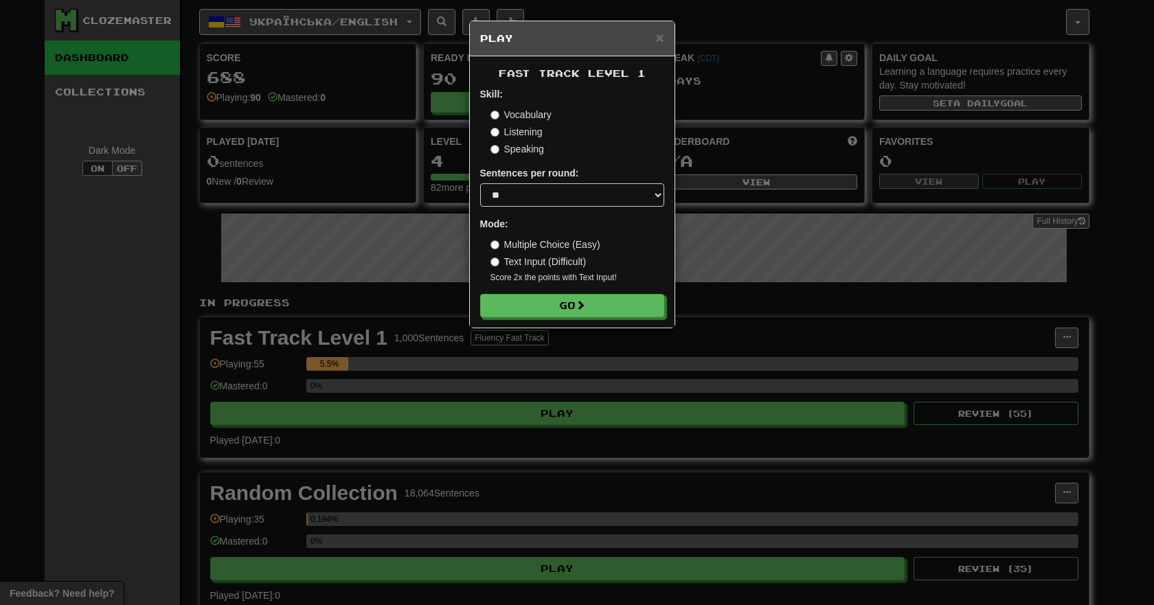 This screenshot has width=1154, height=605. I want to click on button: Close, so click(659, 37).